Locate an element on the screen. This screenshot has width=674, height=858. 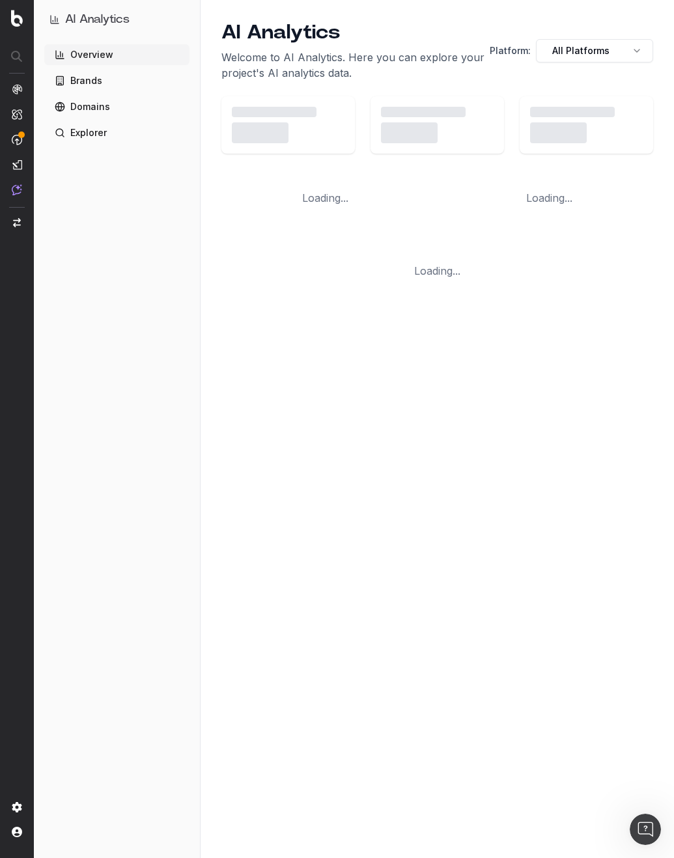
button: AI Analytics is located at coordinates (116, 20).